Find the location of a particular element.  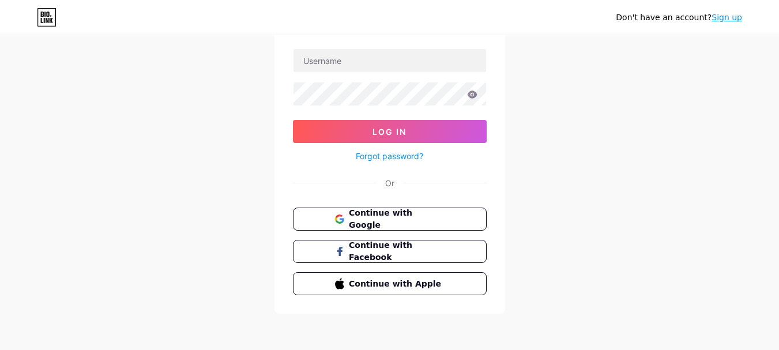

button: Log In is located at coordinates (390, 131).